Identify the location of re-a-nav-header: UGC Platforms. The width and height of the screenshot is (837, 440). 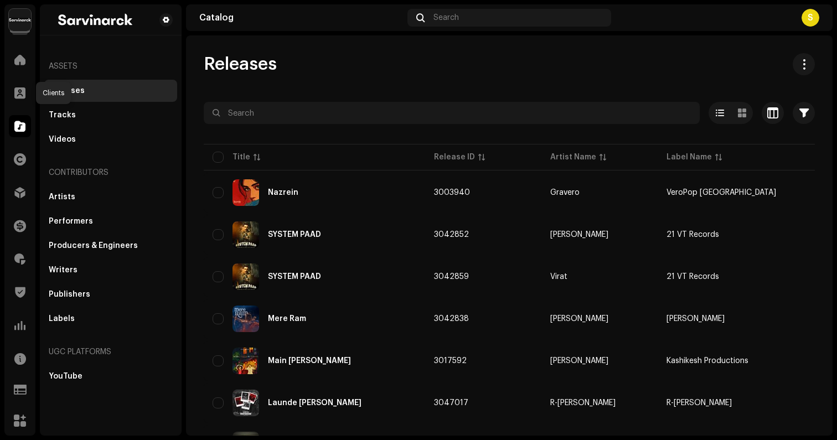
(111, 352).